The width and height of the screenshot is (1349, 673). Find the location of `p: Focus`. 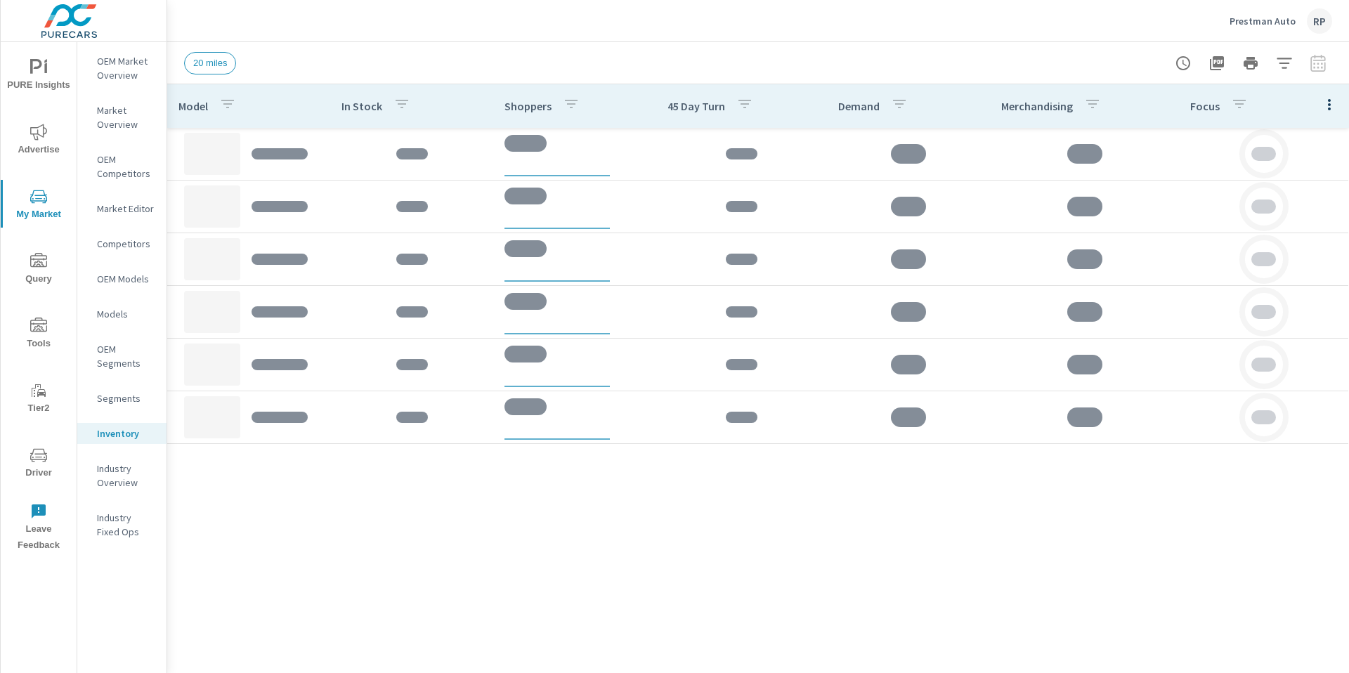

p: Focus is located at coordinates (1205, 106).